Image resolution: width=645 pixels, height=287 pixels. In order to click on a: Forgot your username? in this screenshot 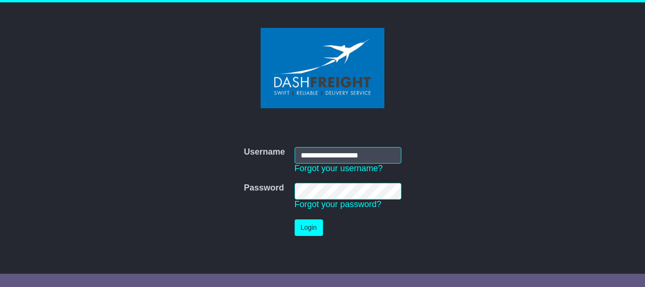, I will do `click(339, 168)`.